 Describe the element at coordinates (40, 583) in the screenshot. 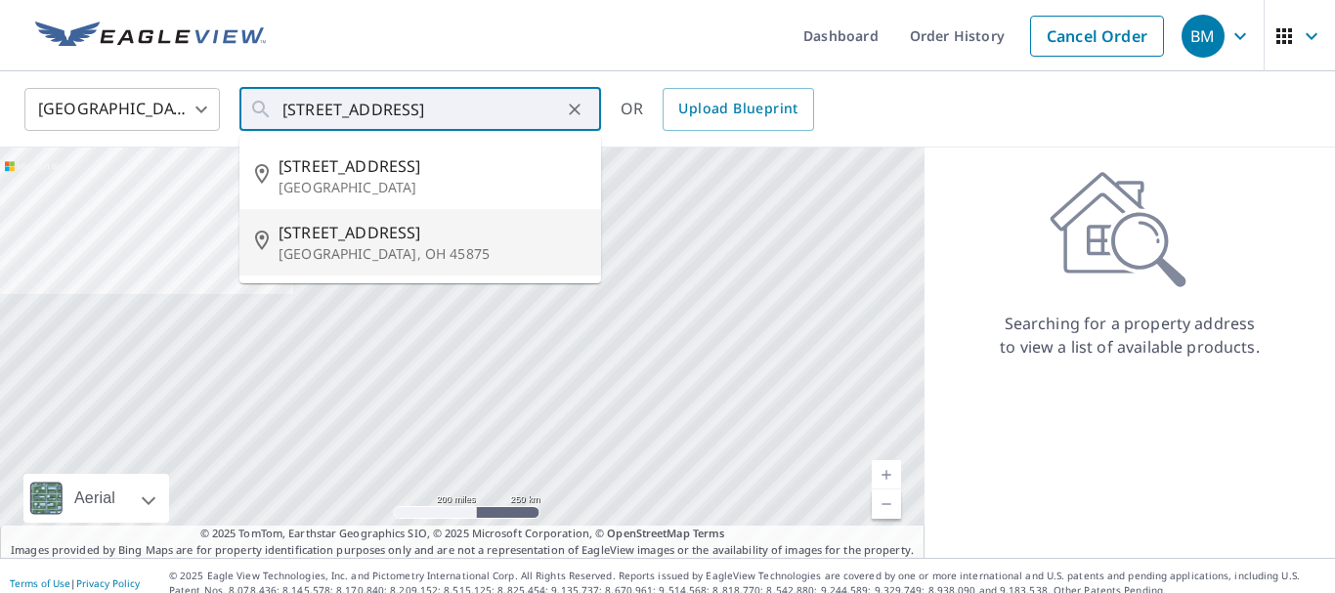

I see `a: Terms of Use` at that location.